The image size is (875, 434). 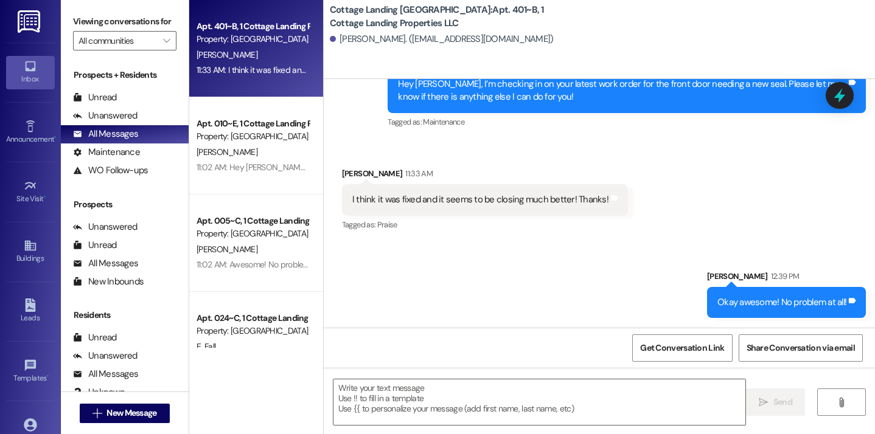 I want to click on div: Apt. 401~B, 1 Cottage Landing Properties LLC, so click(x=252, y=26).